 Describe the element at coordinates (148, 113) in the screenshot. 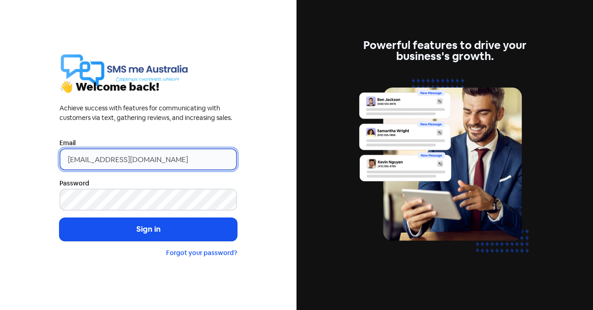

I see `div: Achieve success with features for communicating with customers via text, gathering reviews, and i...` at that location.